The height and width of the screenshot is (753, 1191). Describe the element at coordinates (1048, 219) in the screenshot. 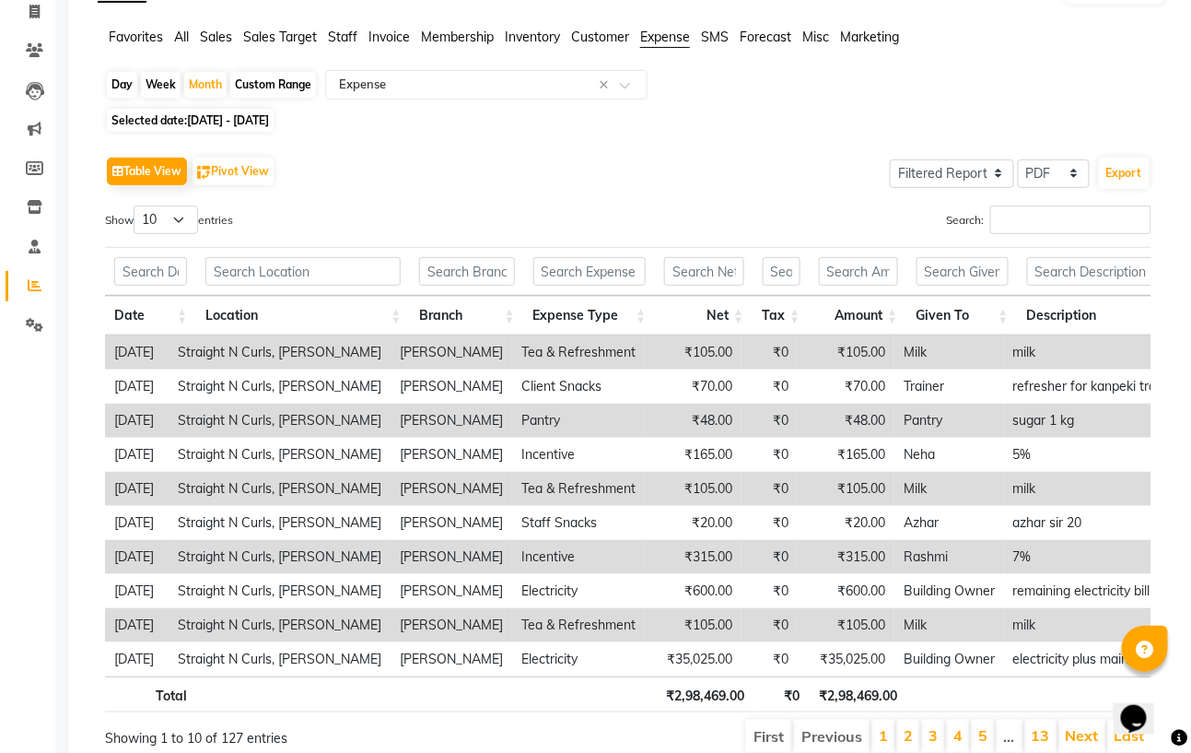

I see `label: Search:` at that location.